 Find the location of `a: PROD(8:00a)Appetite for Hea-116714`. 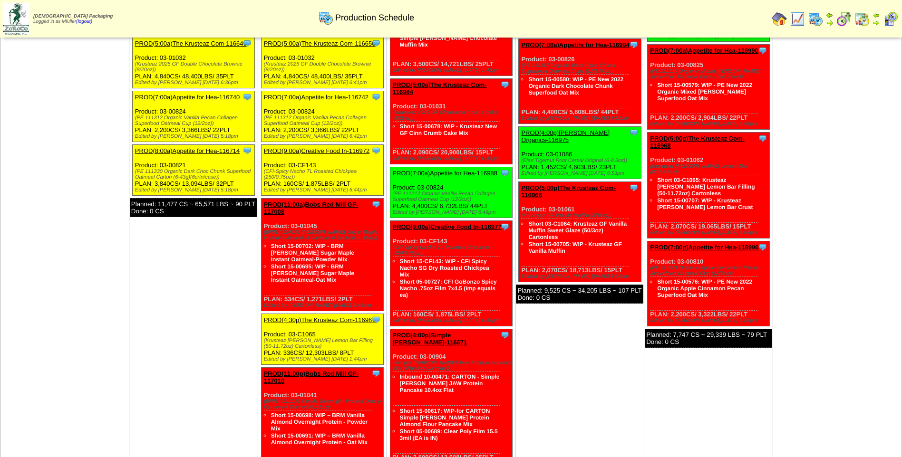

a: PROD(8:00a)Appetite for Hea-116714 is located at coordinates (187, 151).